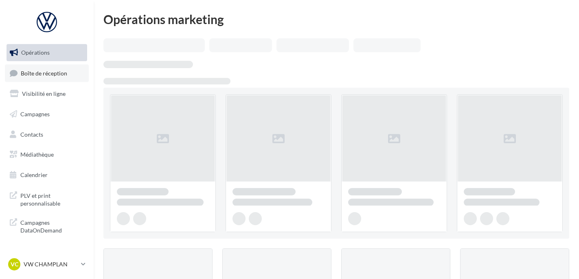 Image resolution: width=579 pixels, height=279 pixels. Describe the element at coordinates (47, 94) in the screenshot. I see `a: Visibilité en ligne` at that location.